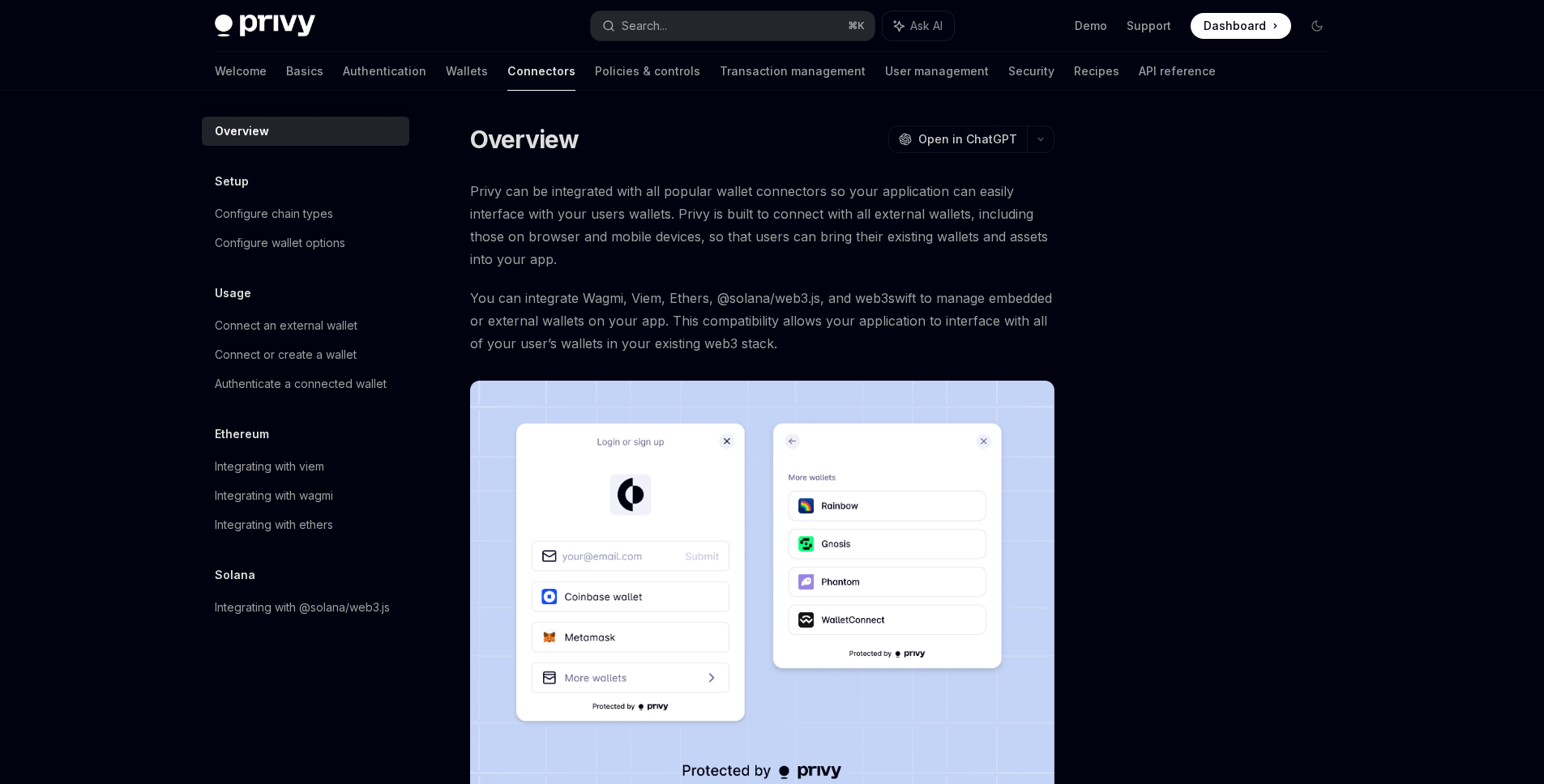  I want to click on button: Open in ChatGPT, so click(958, 140).